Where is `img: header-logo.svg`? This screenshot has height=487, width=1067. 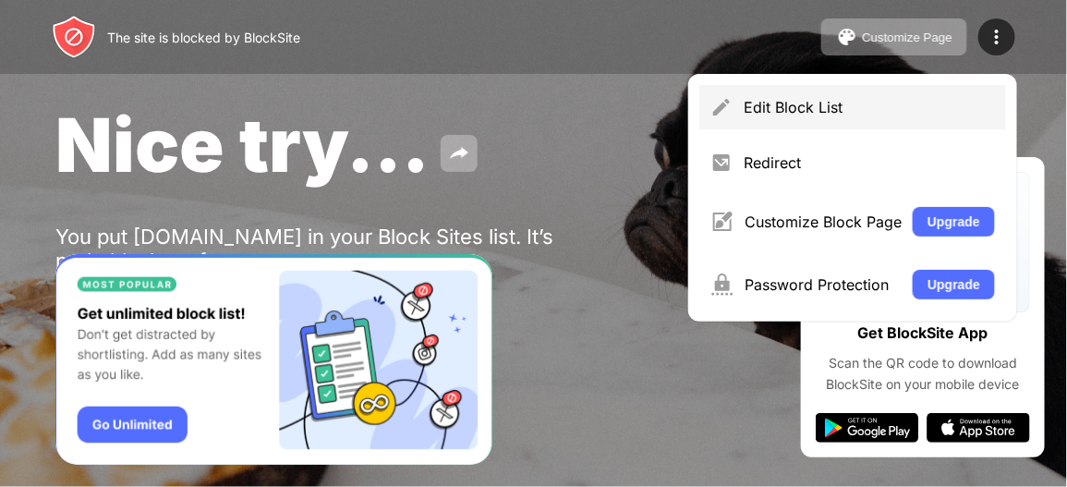 img: header-logo.svg is located at coordinates (74, 37).